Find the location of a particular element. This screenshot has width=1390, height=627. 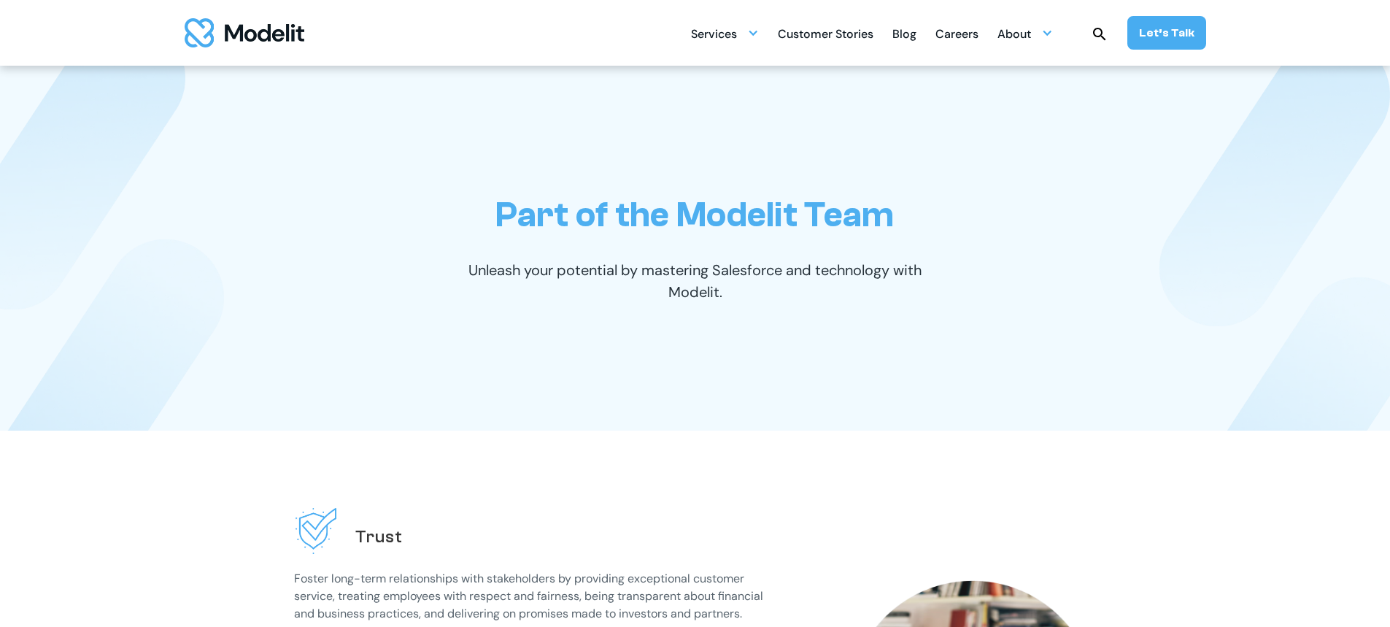

p: Unleash your potential by mastering Salesforce and technology with Modelit. is located at coordinates (695, 281).